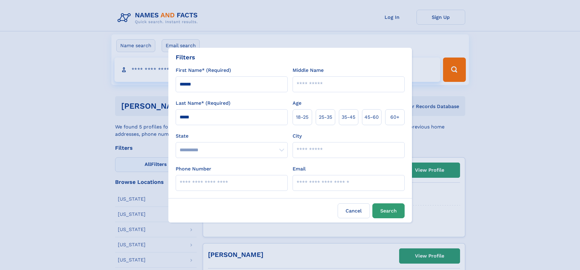 The height and width of the screenshot is (270, 580). I want to click on div: Filters, so click(185, 57).